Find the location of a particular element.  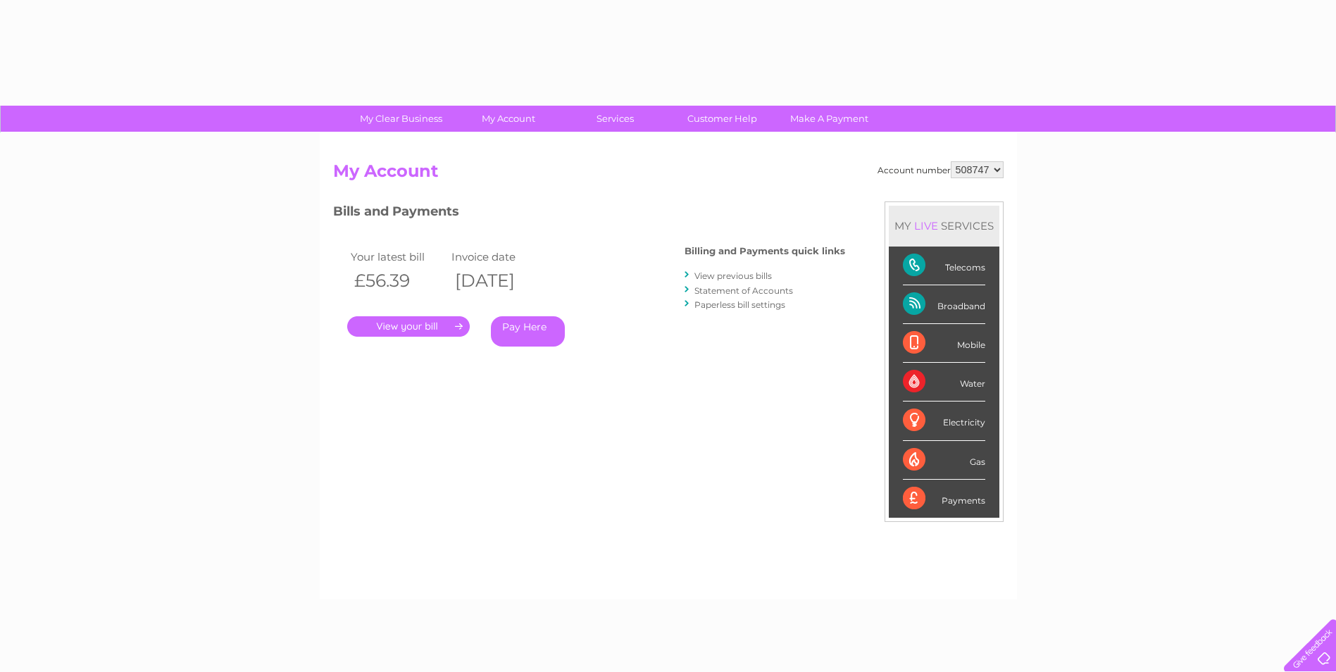

h2: My Account is located at coordinates (668, 175).